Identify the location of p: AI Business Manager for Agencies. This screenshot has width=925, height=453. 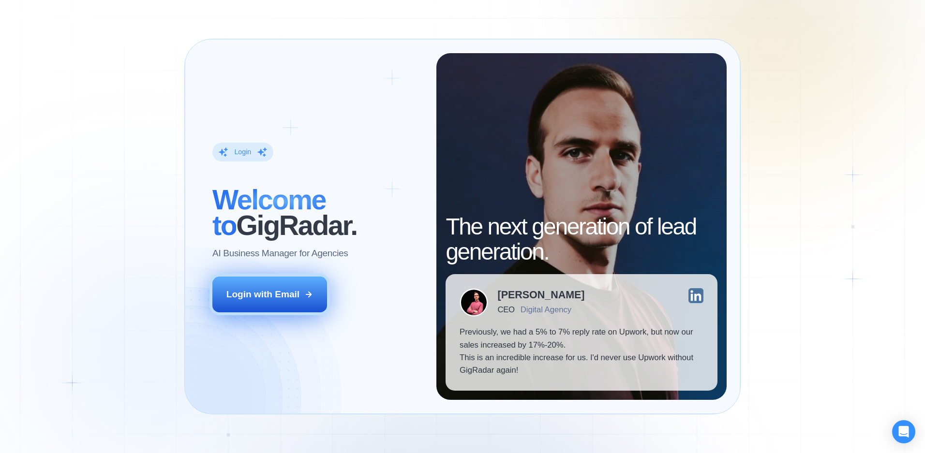
(280, 254).